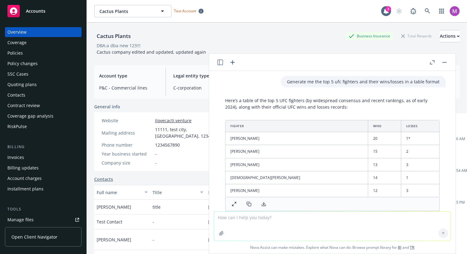 Image resolution: width=467 pixels, height=254 pixels. I want to click on span: P&C - Commercial lines, so click(128, 88).